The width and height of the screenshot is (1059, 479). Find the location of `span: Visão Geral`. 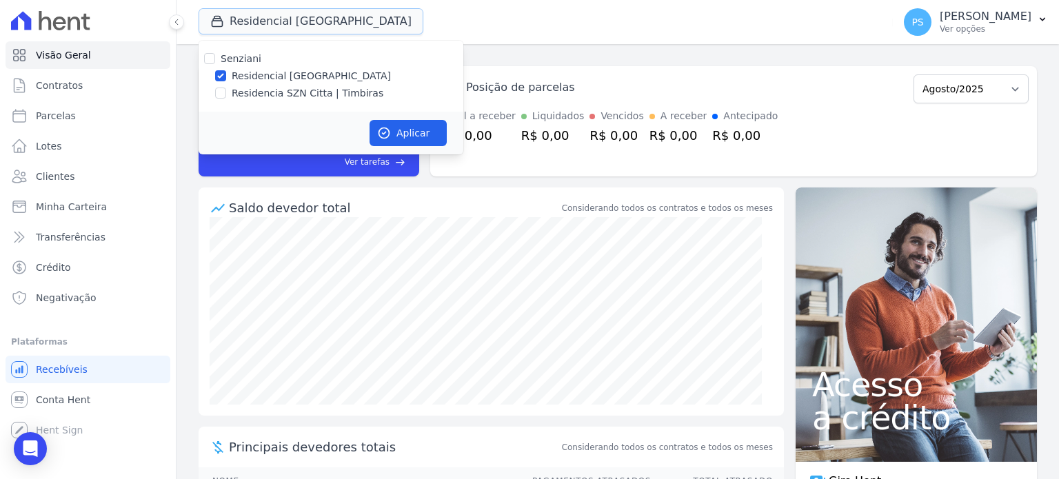

span: Visão Geral is located at coordinates (63, 55).